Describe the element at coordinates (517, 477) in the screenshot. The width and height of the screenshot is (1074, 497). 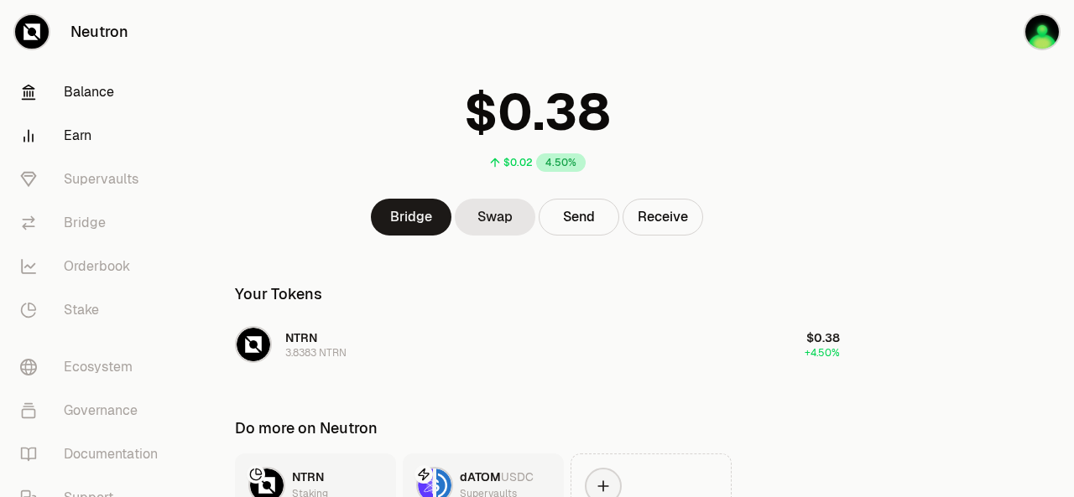
I see `span: USDC` at that location.